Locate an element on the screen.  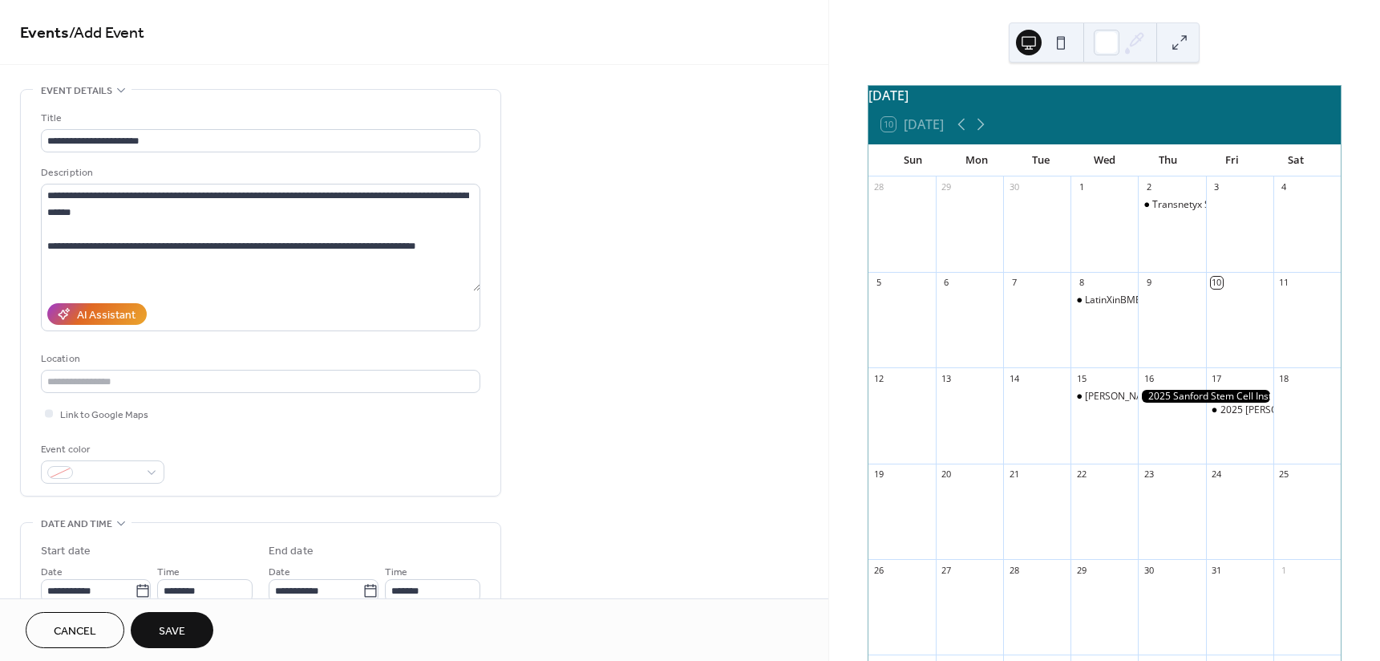
div: 17 is located at coordinates (1216, 378).